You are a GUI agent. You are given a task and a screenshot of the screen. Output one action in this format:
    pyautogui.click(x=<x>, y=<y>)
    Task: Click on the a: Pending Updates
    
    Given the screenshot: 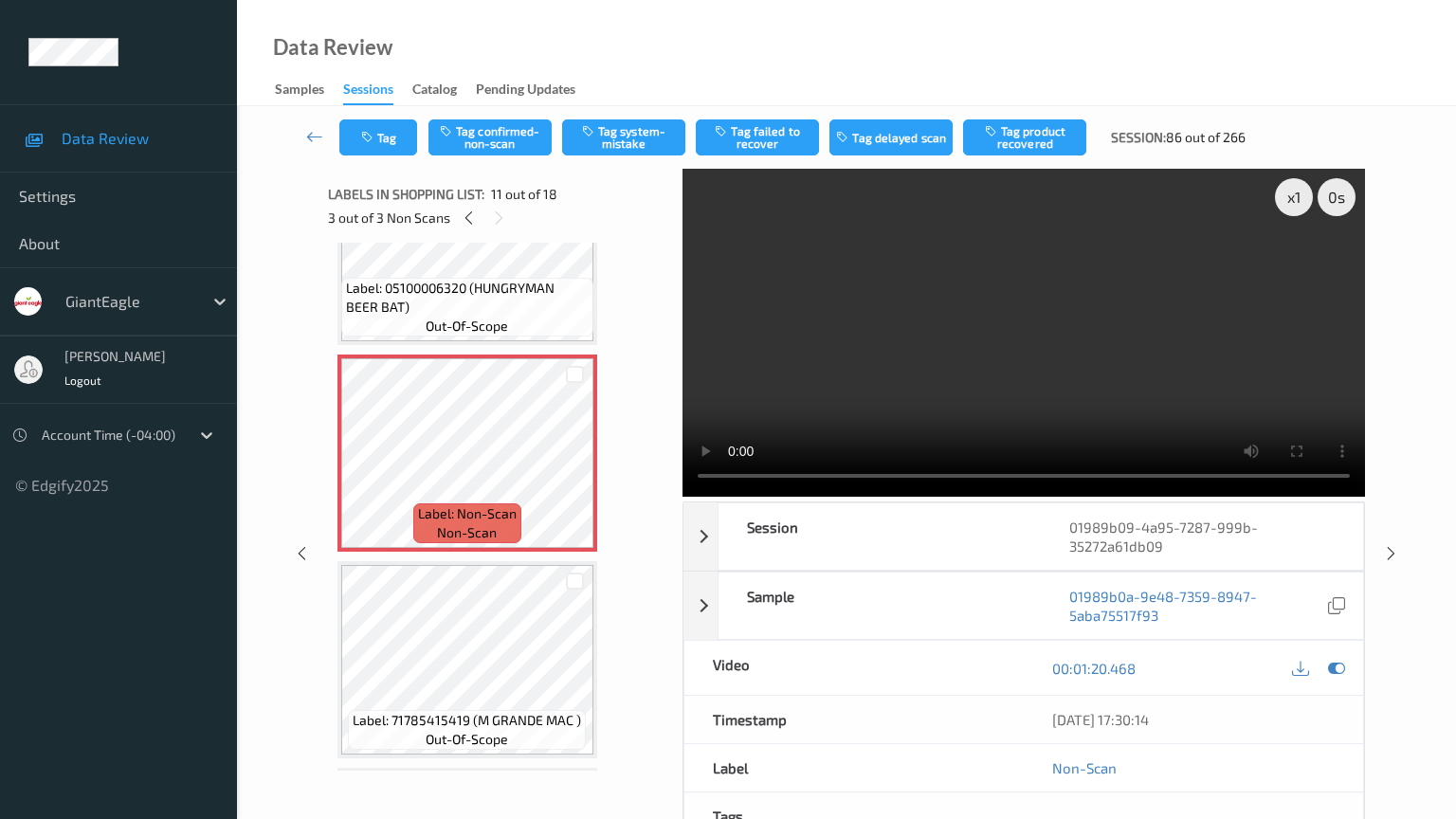 What is the action you would take?
    pyautogui.click(x=534, y=90)
    